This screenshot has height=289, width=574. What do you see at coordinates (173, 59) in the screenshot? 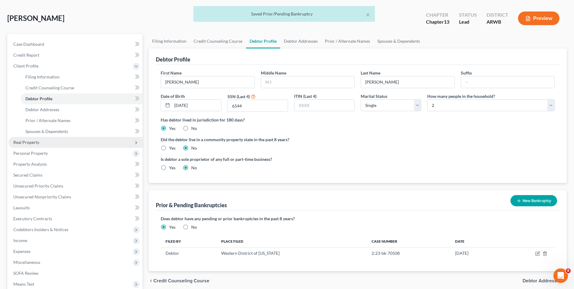
I see `div: Debtor Profile` at bounding box center [173, 59].